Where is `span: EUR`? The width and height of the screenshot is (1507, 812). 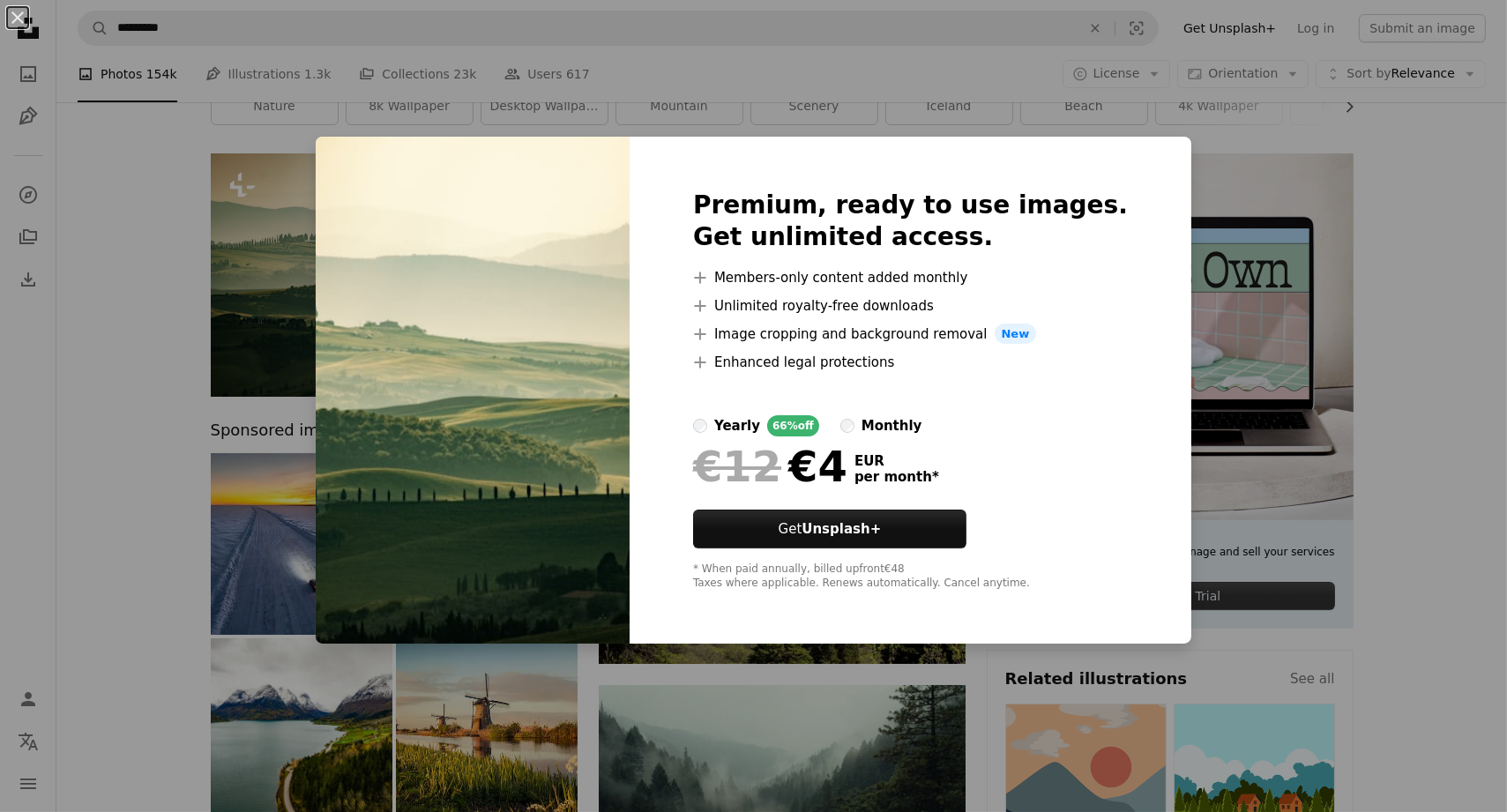
span: EUR is located at coordinates (897, 461).